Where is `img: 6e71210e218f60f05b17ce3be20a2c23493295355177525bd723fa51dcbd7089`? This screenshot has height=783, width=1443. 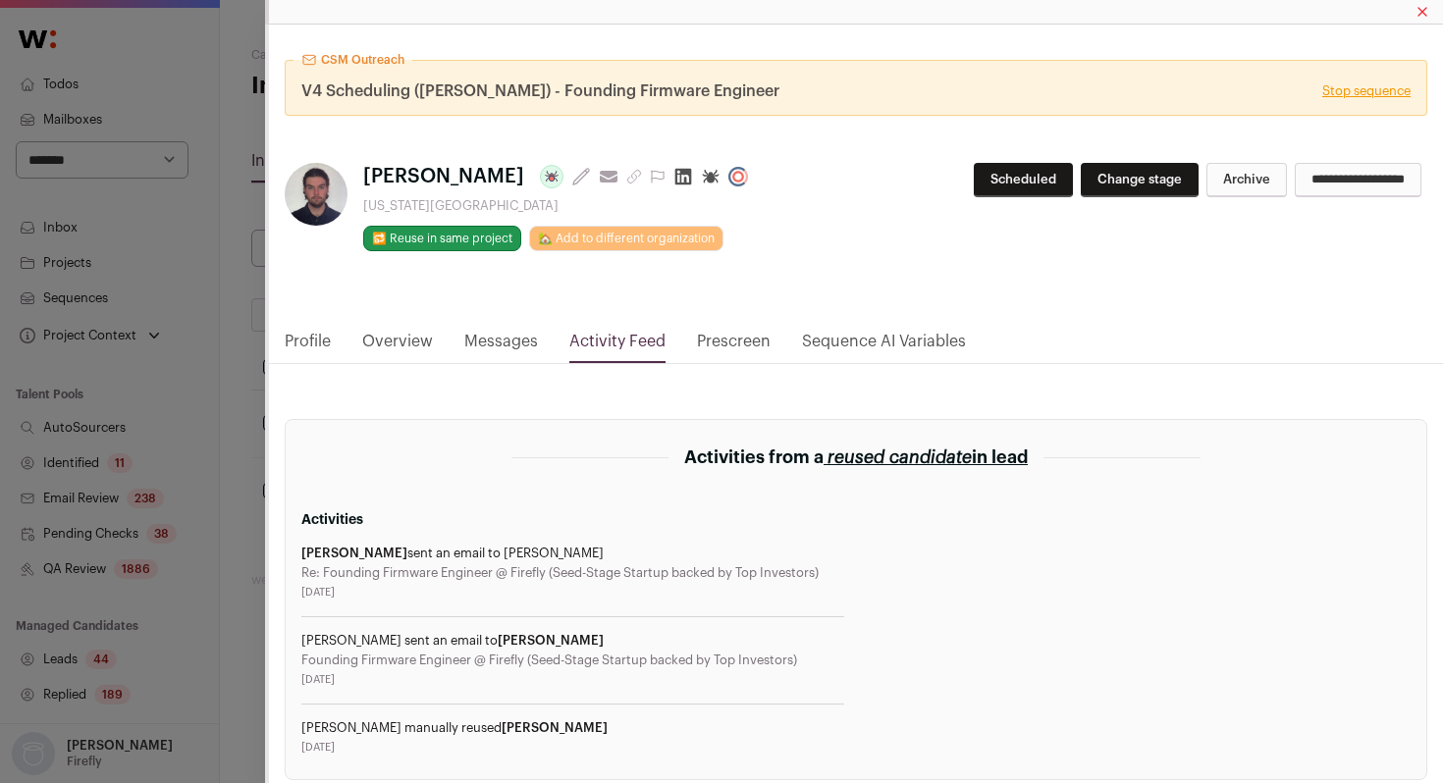
img: 6e71210e218f60f05b17ce3be20a2c23493295355177525bd723fa51dcbd7089 is located at coordinates (316, 194).